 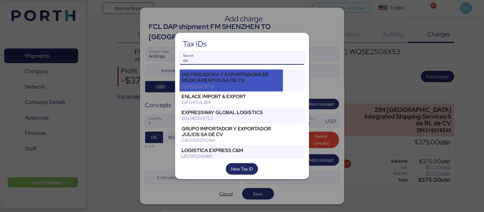 I want to click on div: EGL140324TL2, so click(x=231, y=118).